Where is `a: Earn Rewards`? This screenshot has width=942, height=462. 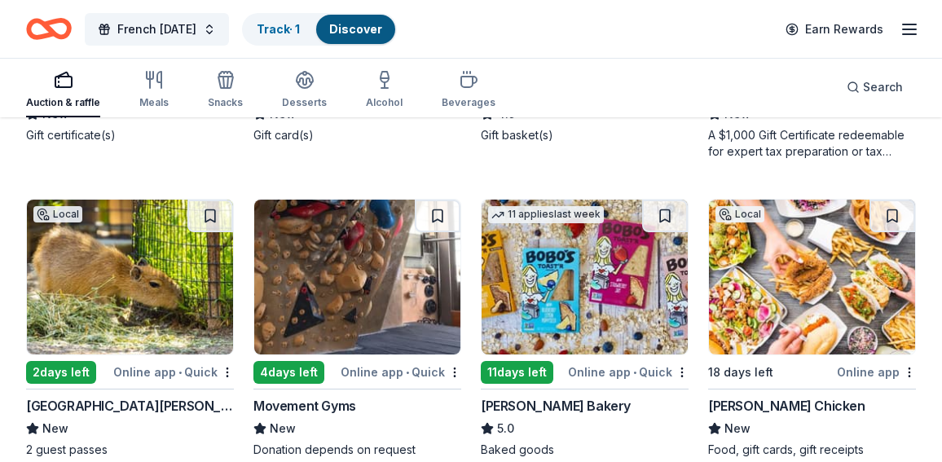 a: Earn Rewards is located at coordinates (834, 29).